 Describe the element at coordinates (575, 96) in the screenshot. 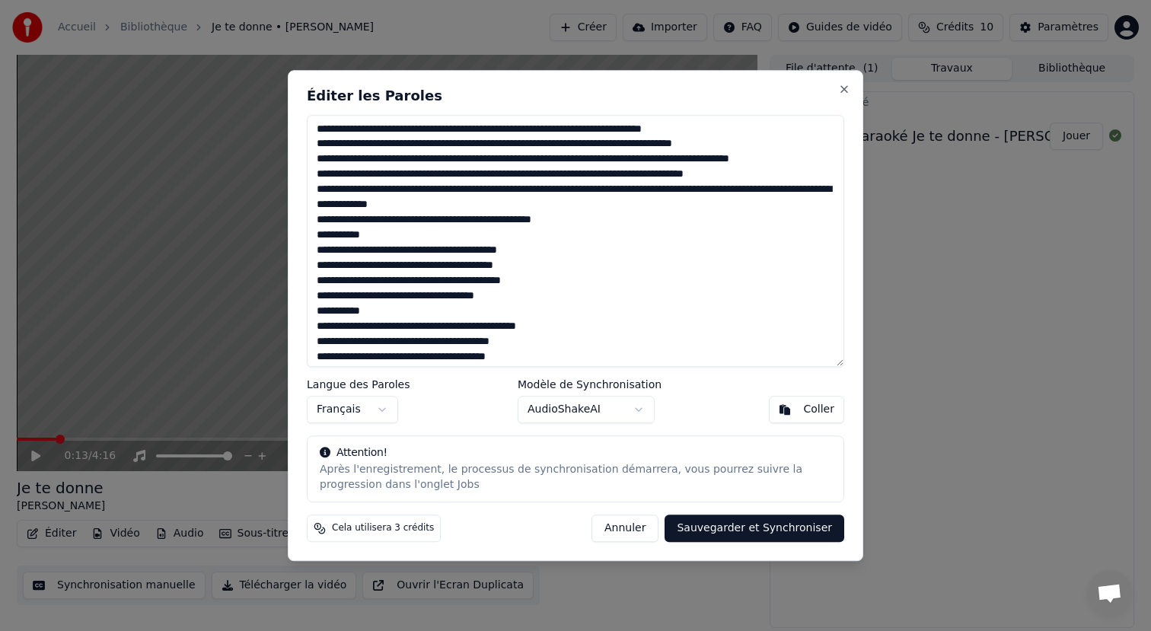

I see `h2: Éditer les Paroles` at that location.